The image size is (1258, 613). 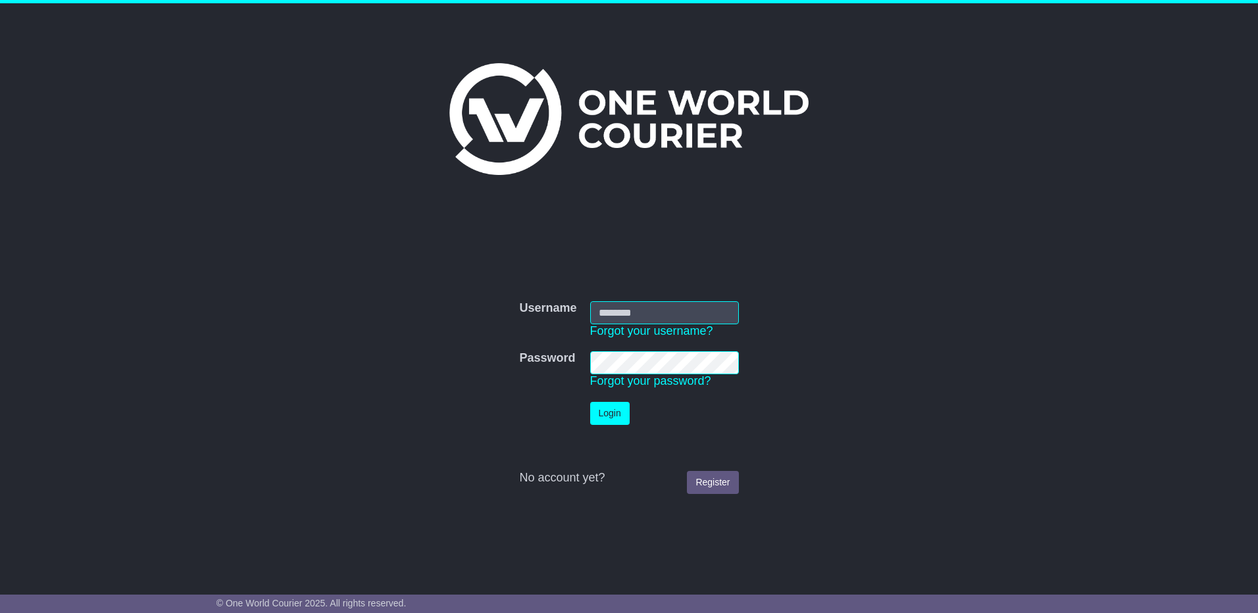 I want to click on a: Forgot your password?, so click(x=651, y=381).